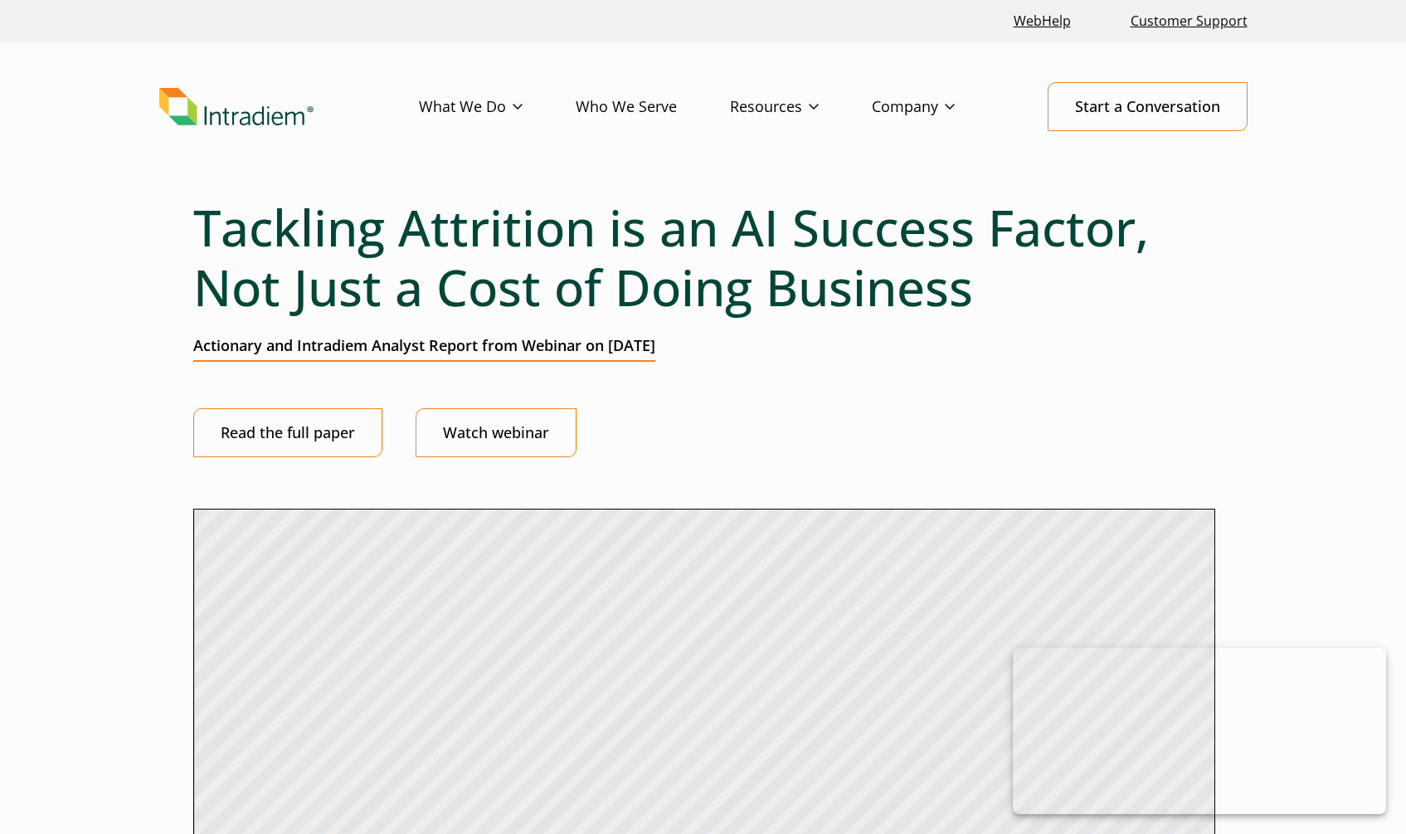 This screenshot has height=834, width=1406. I want to click on img: Intradiem, so click(236, 107).